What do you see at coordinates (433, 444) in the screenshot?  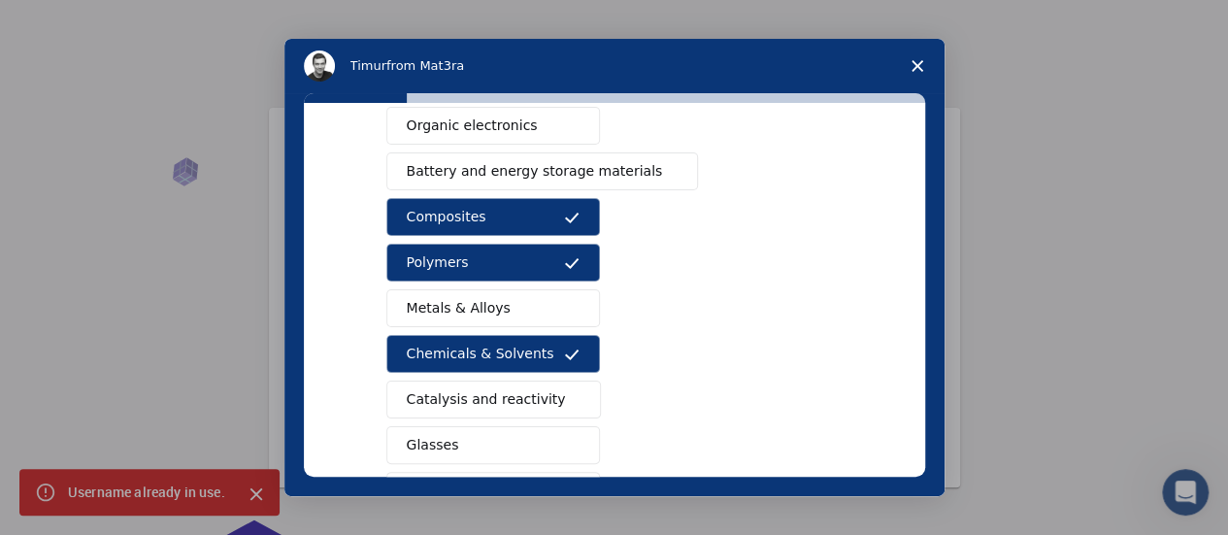 I see `span: Glasses` at bounding box center [433, 444].